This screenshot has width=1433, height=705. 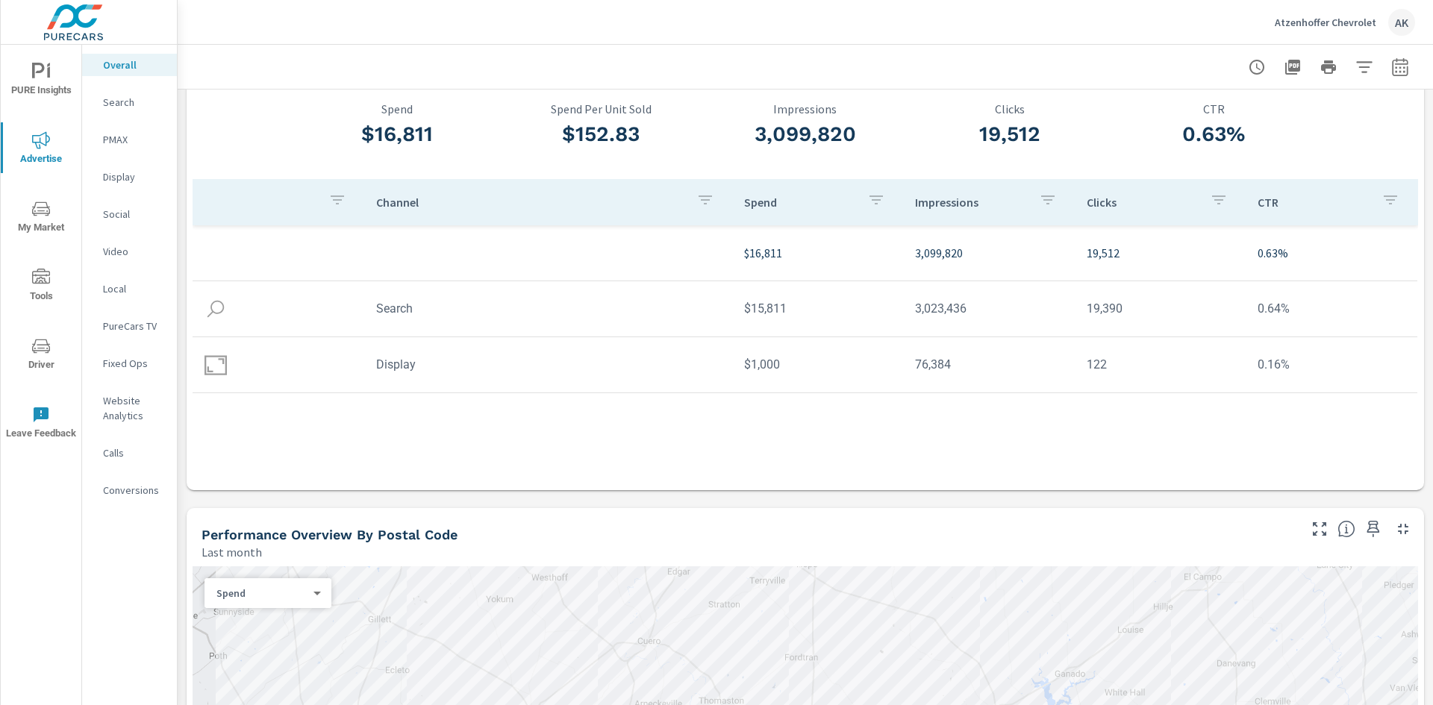 I want to click on p: 19,512, so click(x=1161, y=253).